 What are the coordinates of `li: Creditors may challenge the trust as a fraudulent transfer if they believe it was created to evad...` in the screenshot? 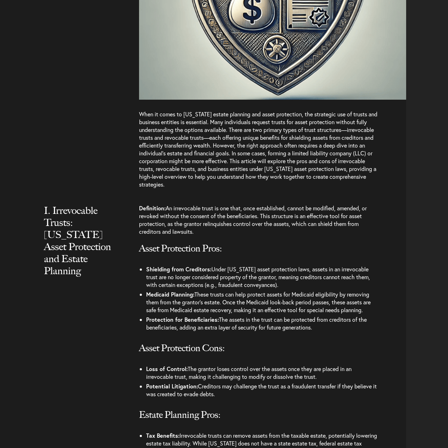 It's located at (263, 390).